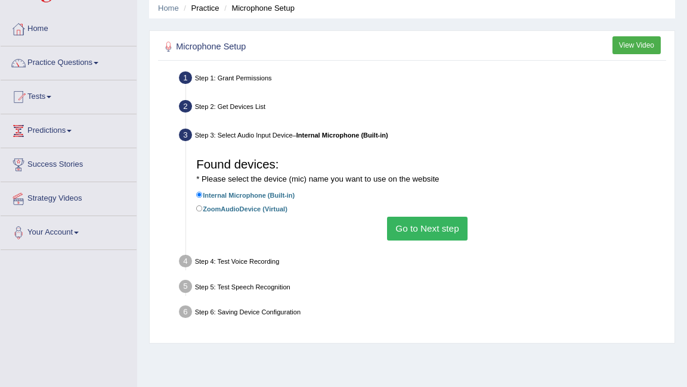  What do you see at coordinates (422, 136) in the screenshot?
I see `div: Step 3: Select Audio Input Device` at bounding box center [422, 136].